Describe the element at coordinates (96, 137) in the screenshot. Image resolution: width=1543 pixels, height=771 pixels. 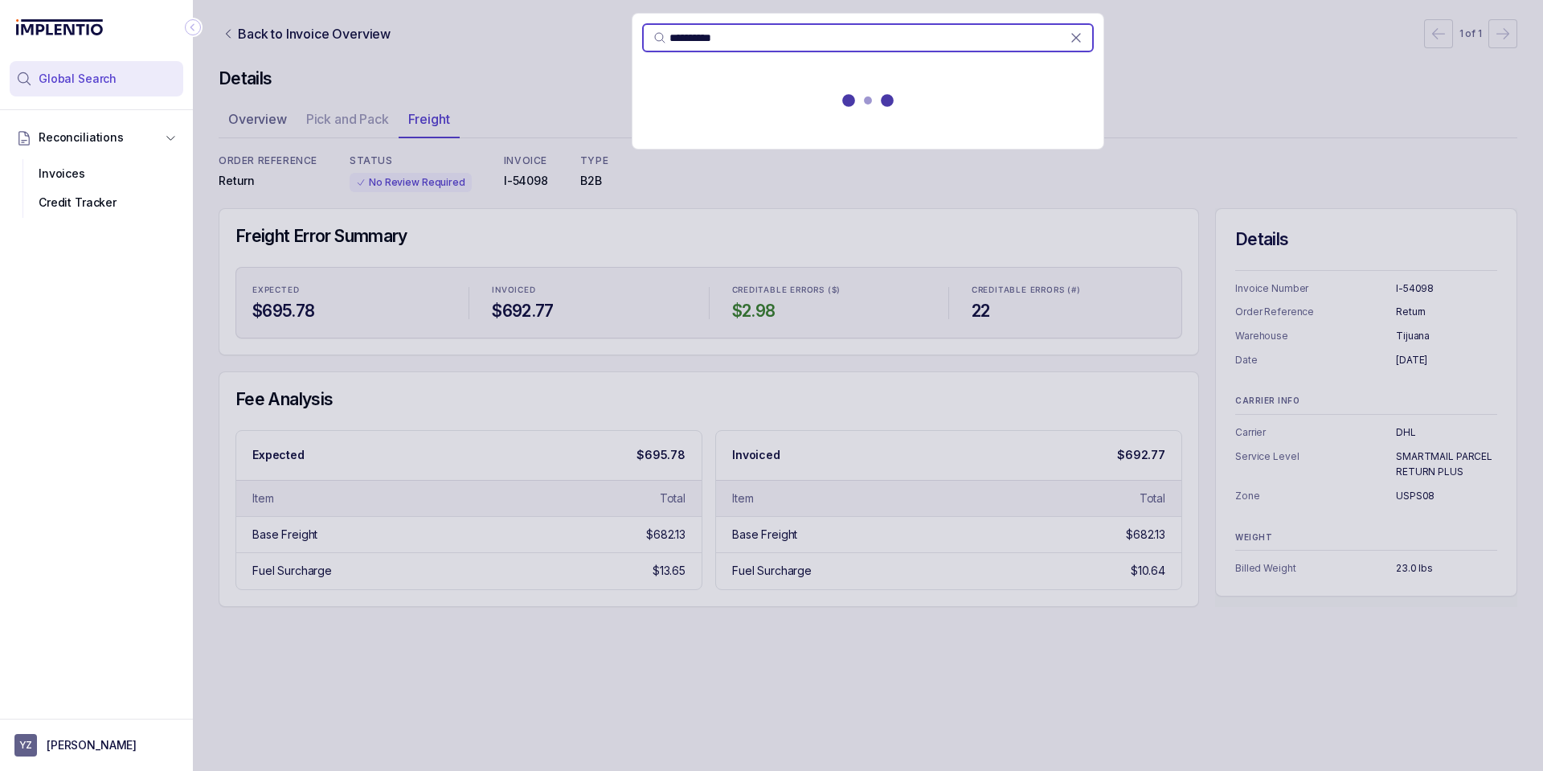
I see `button: Reconciliations` at that location.